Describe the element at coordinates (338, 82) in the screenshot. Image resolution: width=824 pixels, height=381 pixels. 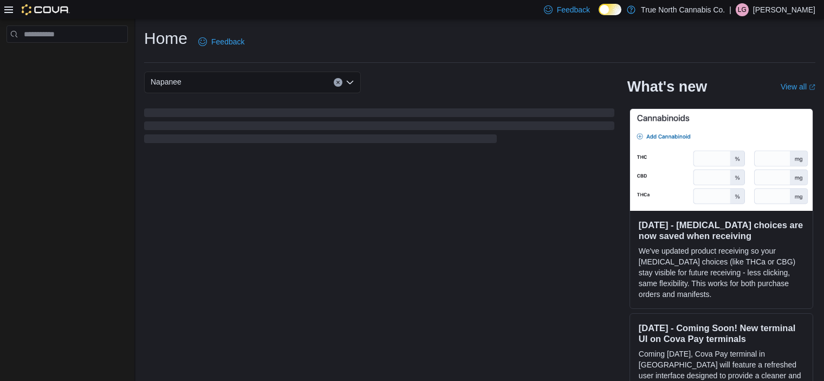
I see `button: Clear input` at that location.